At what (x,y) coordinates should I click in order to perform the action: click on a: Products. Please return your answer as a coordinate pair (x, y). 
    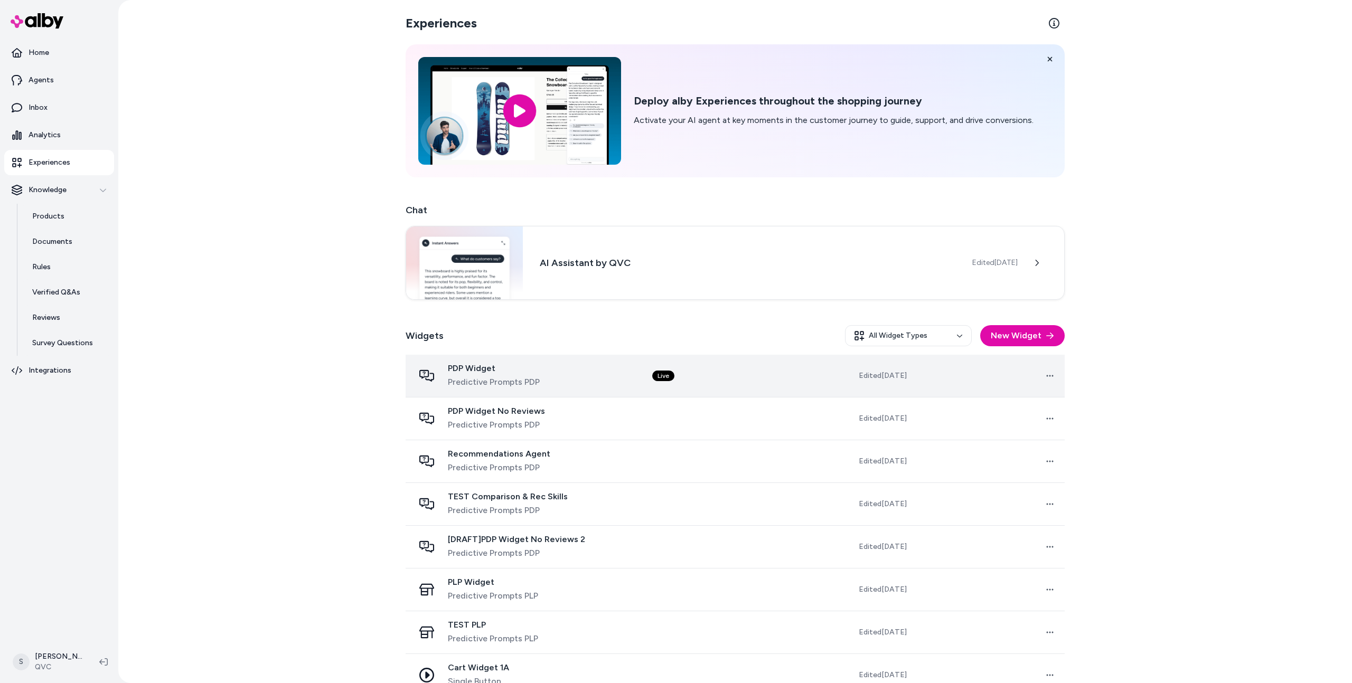
    Looking at the image, I should click on (68, 217).